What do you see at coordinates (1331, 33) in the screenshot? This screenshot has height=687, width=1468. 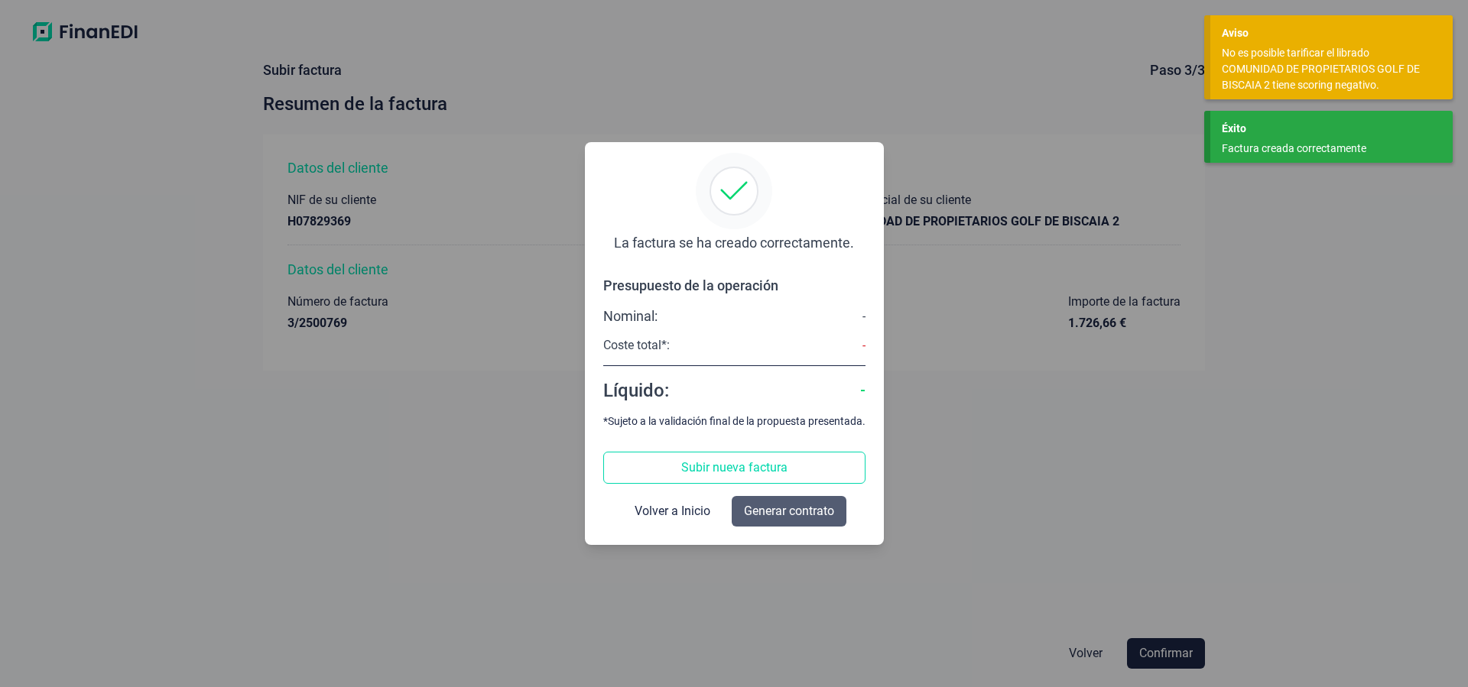 I see `div: Aviso` at bounding box center [1331, 33].